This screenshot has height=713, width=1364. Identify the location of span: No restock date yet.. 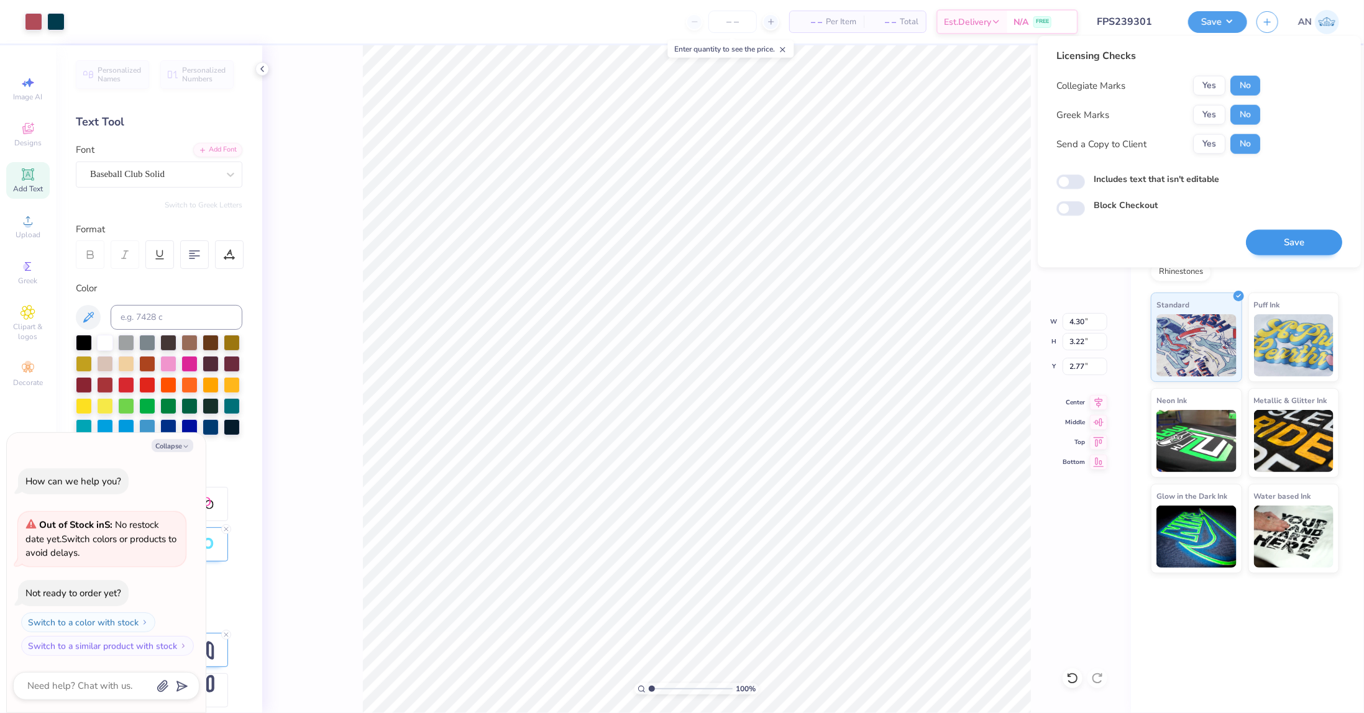
(92, 532).